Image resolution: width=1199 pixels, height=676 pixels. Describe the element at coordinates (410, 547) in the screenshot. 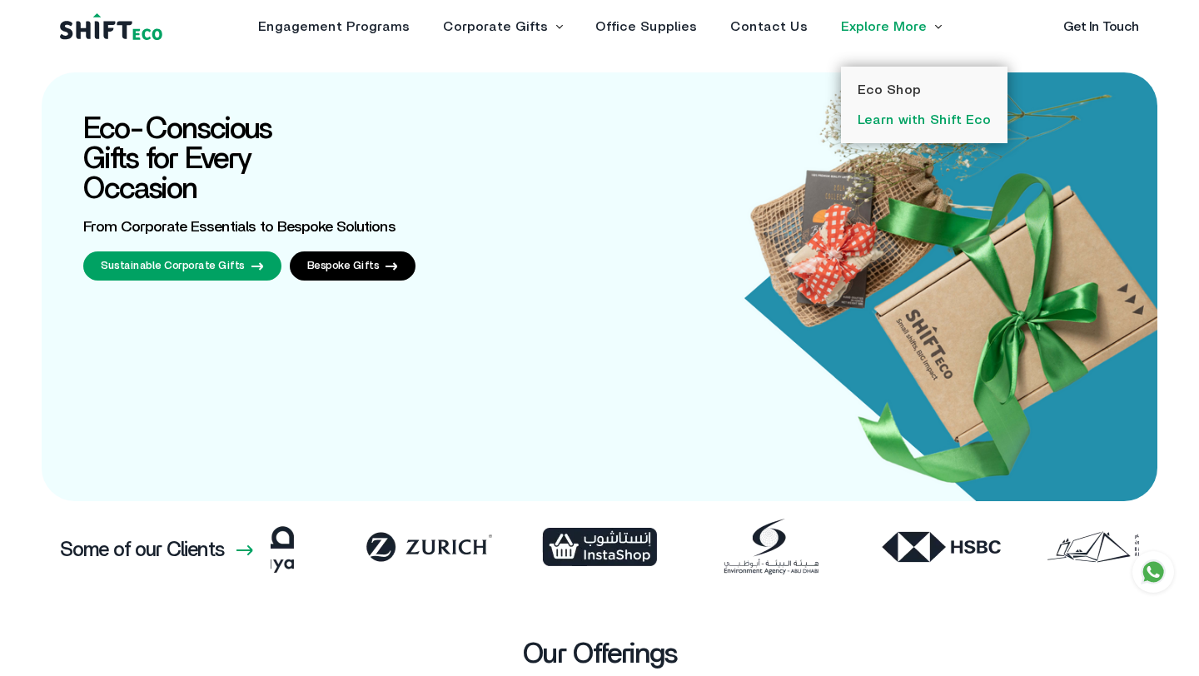

I see `img: Frame_37.webp` at that location.